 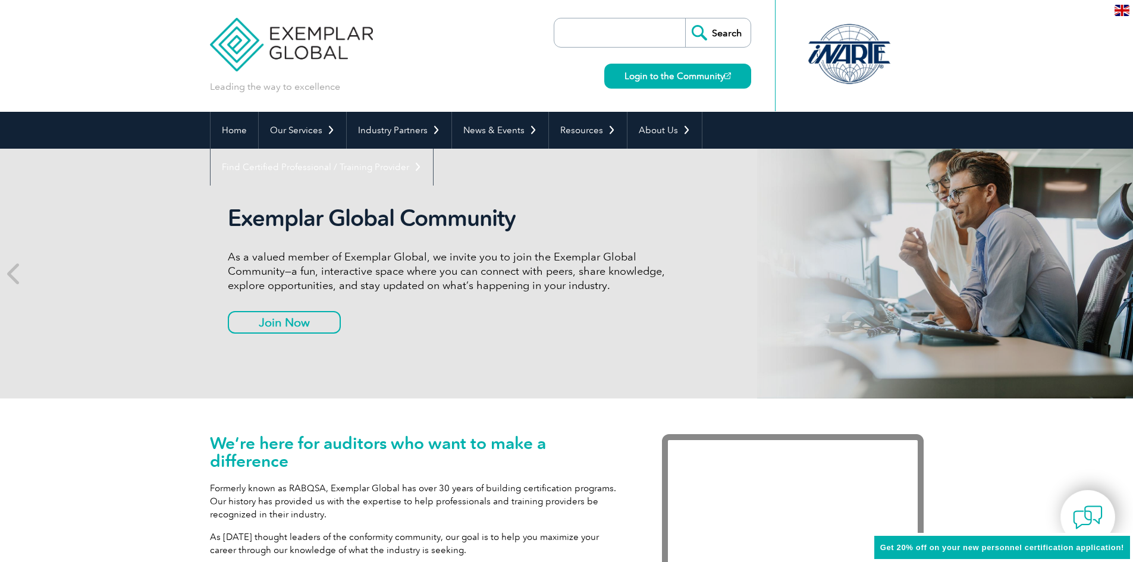 I want to click on img: open_square.png, so click(x=727, y=76).